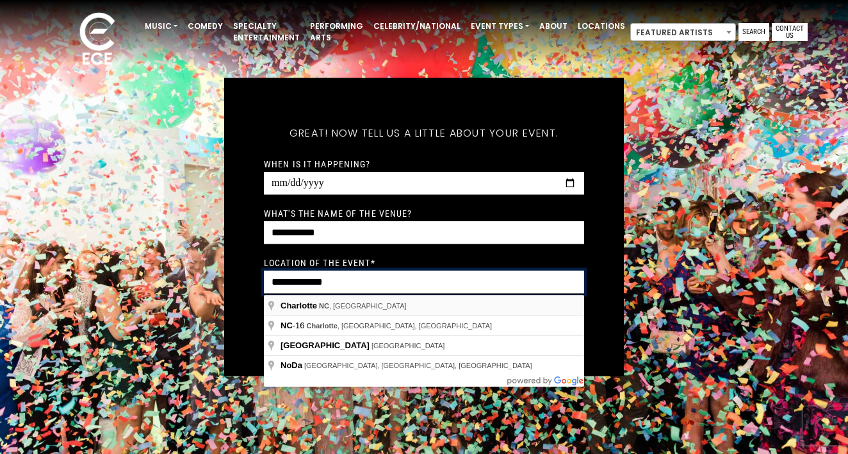  What do you see at coordinates (267, 32) in the screenshot?
I see `a: Specialty Entertainment` at bounding box center [267, 32].